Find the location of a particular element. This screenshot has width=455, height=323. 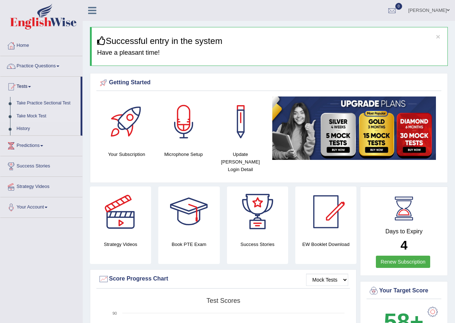

h3: Successful entry in the system is located at coordinates (270, 41).